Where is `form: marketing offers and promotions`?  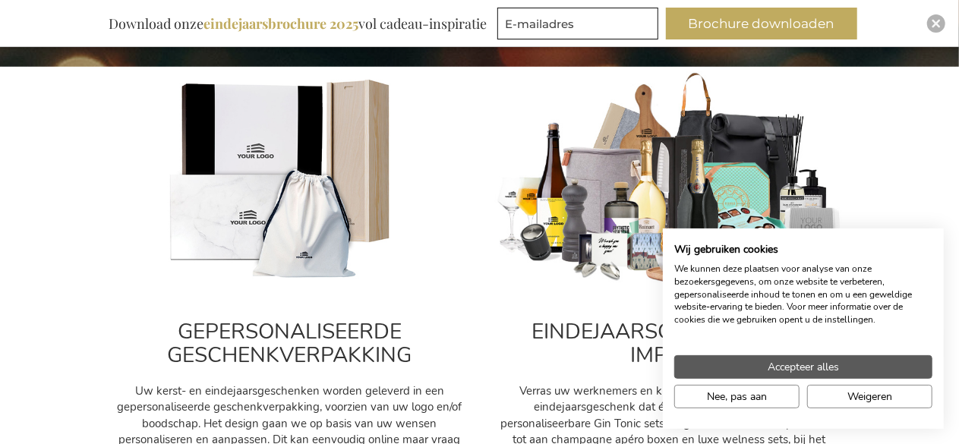
form: marketing offers and promotions is located at coordinates (580, 26).